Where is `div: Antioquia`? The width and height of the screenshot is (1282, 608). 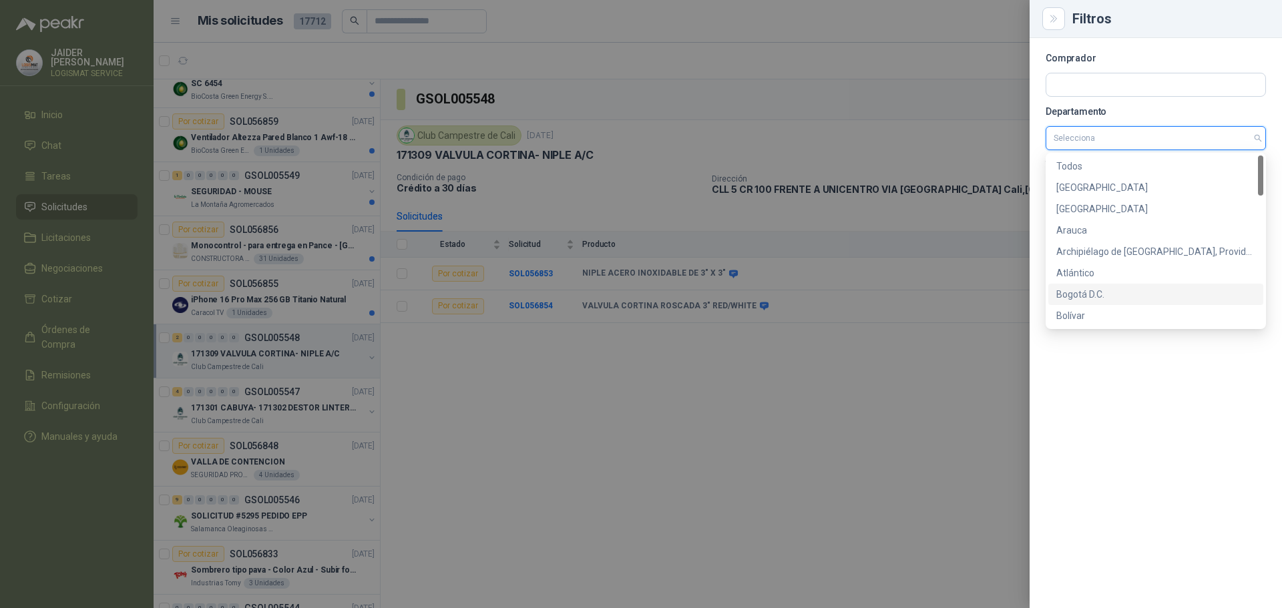 div: Antioquia is located at coordinates (1156, 209).